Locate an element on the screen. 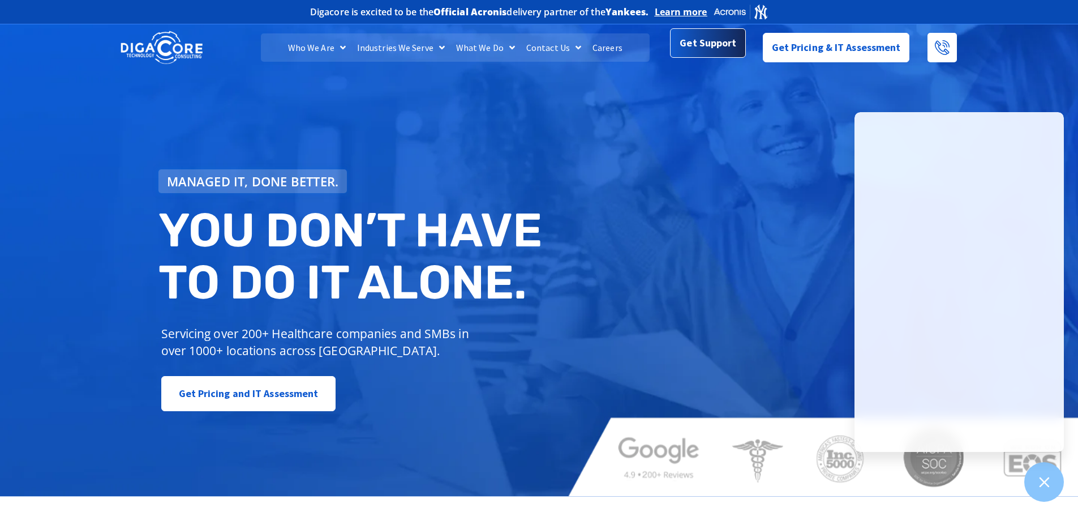  a: Learn more is located at coordinates (681, 12).